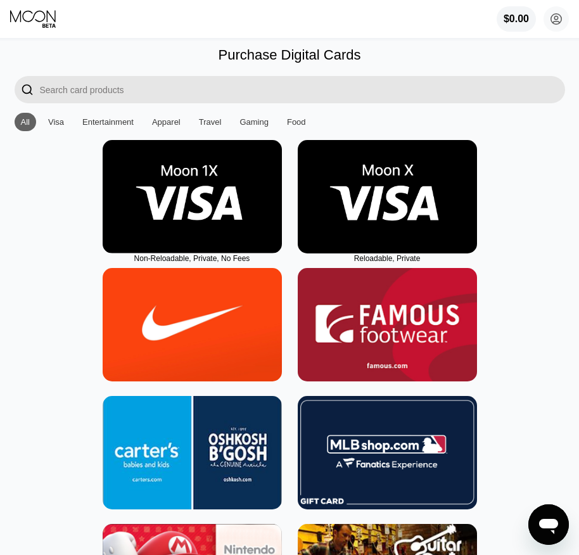  I want to click on div: Entertainment, so click(108, 122).